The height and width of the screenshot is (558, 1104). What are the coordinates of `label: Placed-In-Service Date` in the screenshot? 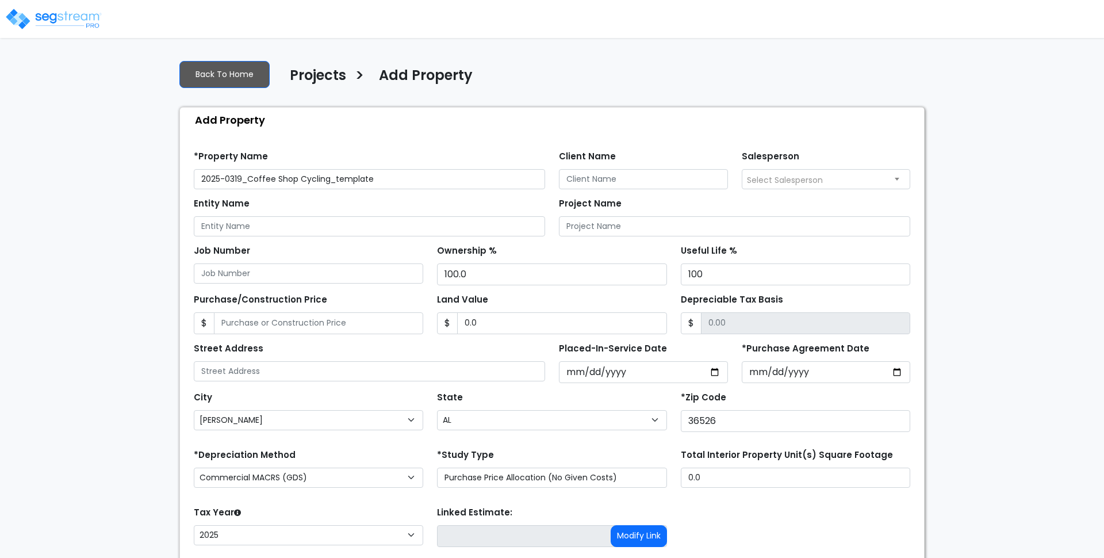 It's located at (613, 348).